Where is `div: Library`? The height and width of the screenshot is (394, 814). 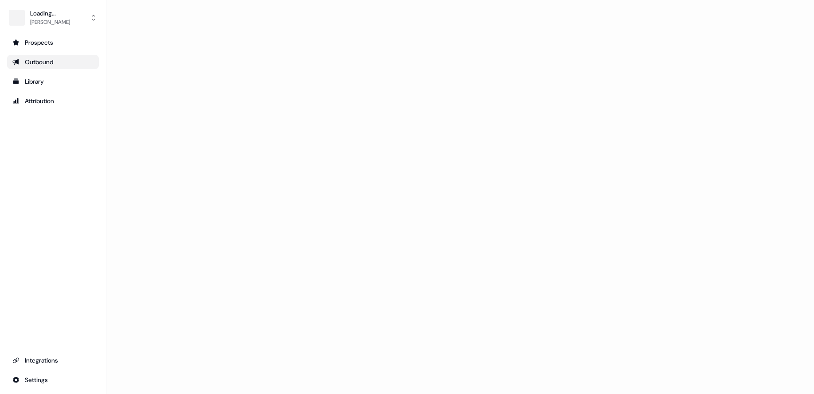 div: Library is located at coordinates (53, 82).